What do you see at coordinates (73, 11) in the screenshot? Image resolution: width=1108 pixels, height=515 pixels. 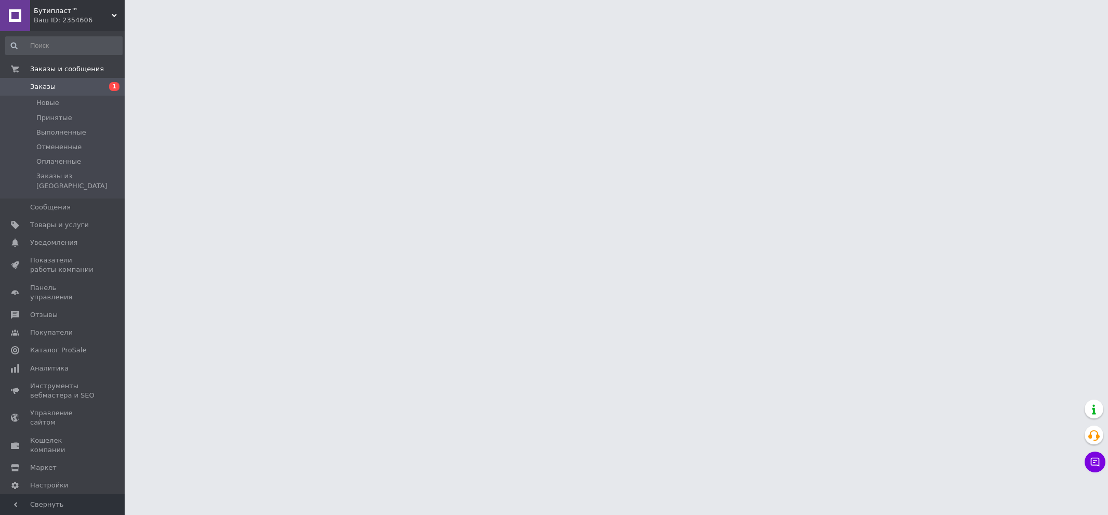 I see `span: Бутипласт™` at bounding box center [73, 11].